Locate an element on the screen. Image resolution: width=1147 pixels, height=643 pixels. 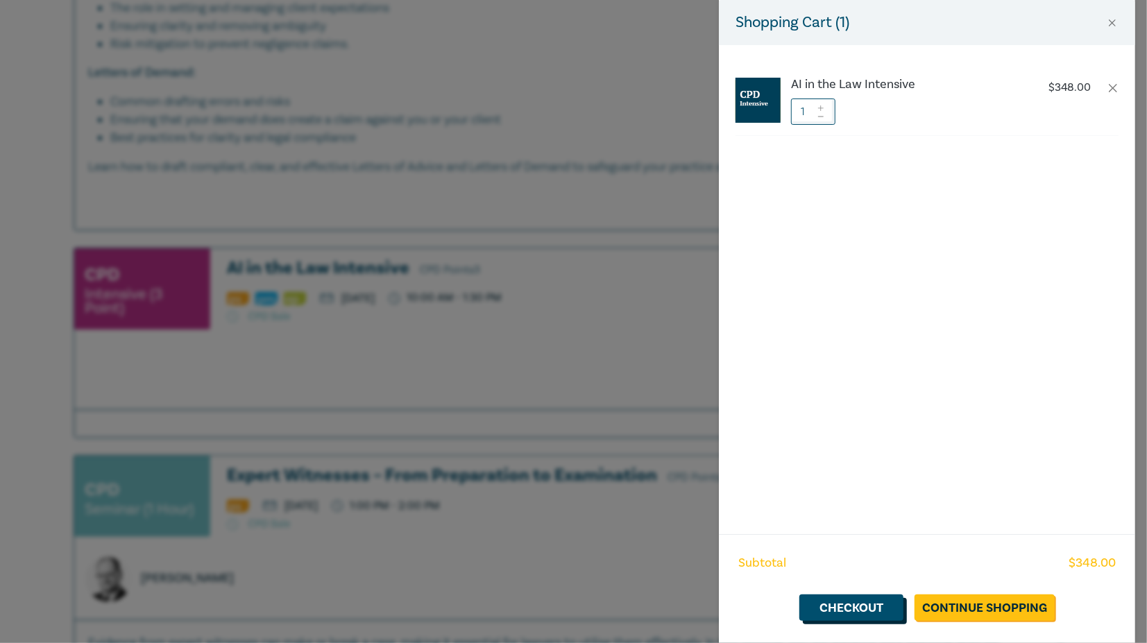
a: AI in the Law Intensive is located at coordinates (906, 85).